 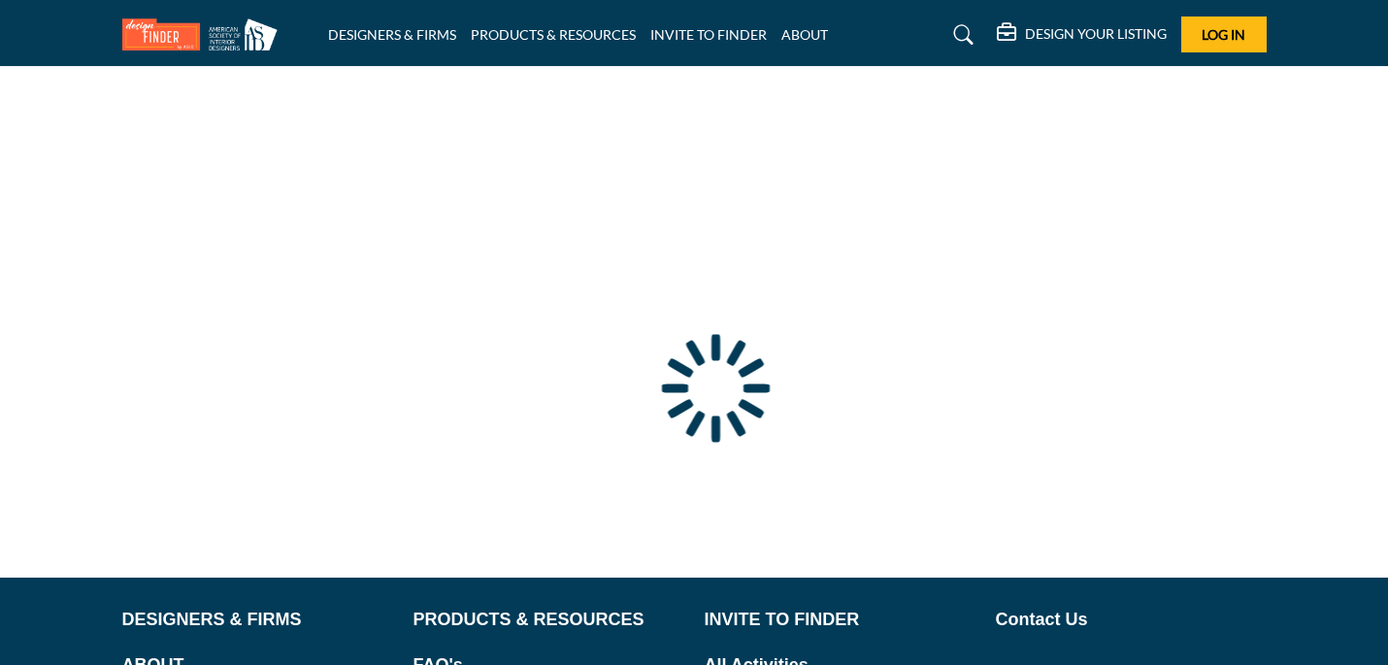 What do you see at coordinates (257, 619) in the screenshot?
I see `p: DESIGNERS & FIRMS` at bounding box center [257, 619].